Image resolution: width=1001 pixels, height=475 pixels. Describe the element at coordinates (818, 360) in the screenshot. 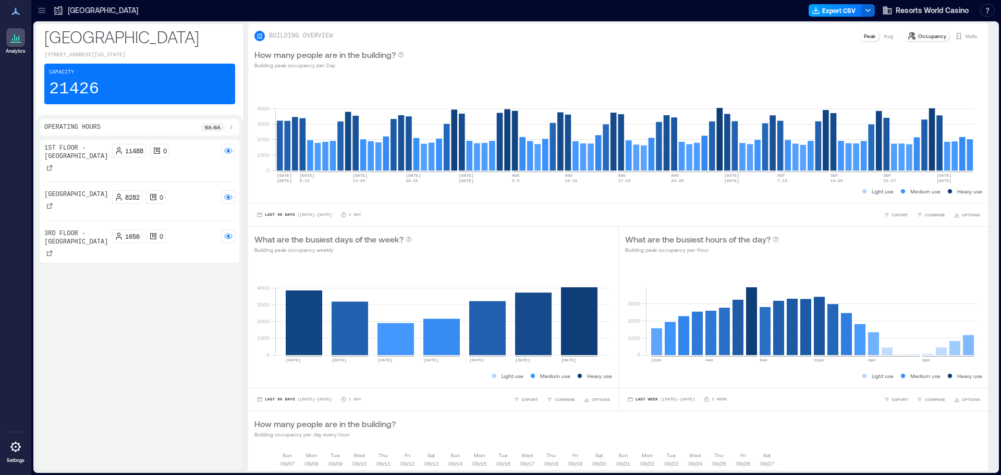

I see `text: 12pm` at that location.